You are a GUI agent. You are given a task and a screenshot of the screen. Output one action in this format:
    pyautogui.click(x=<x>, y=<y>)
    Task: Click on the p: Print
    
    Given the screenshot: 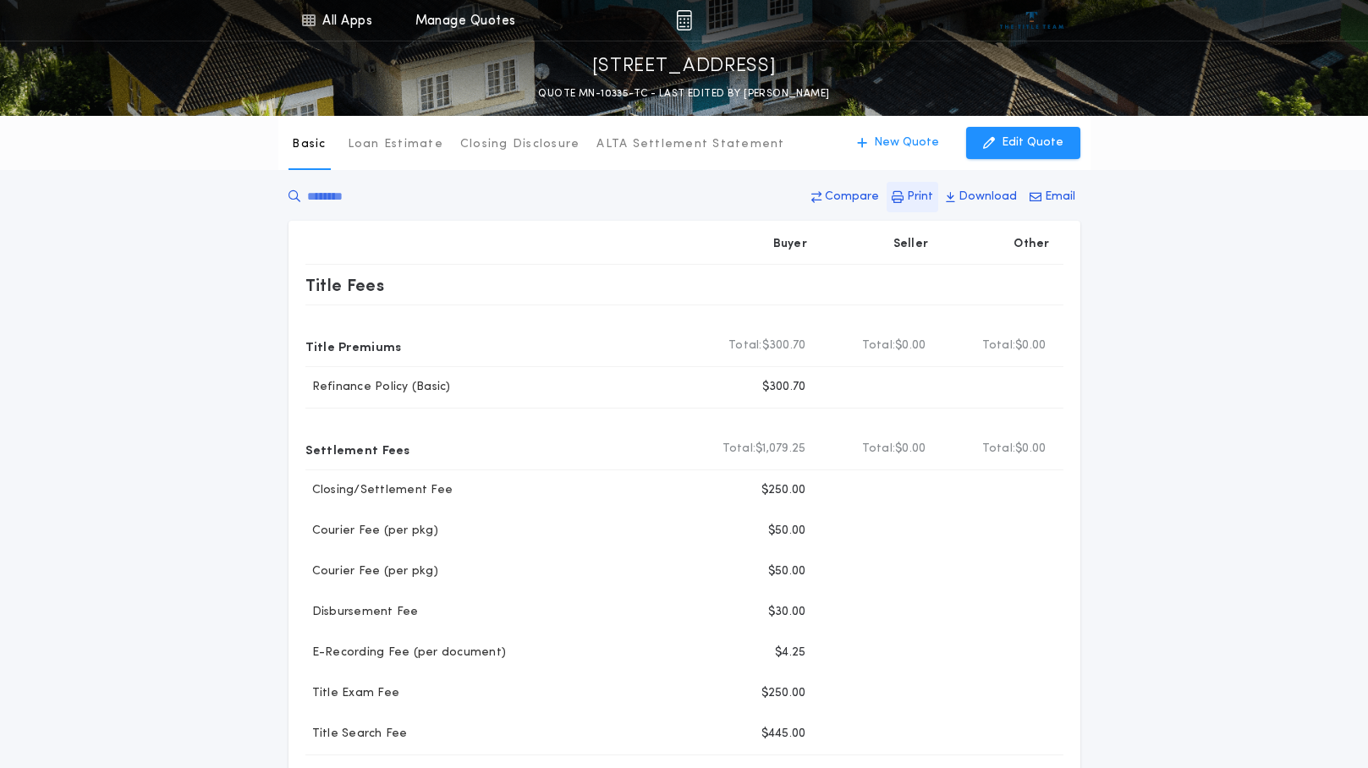 What is the action you would take?
    pyautogui.click(x=920, y=197)
    